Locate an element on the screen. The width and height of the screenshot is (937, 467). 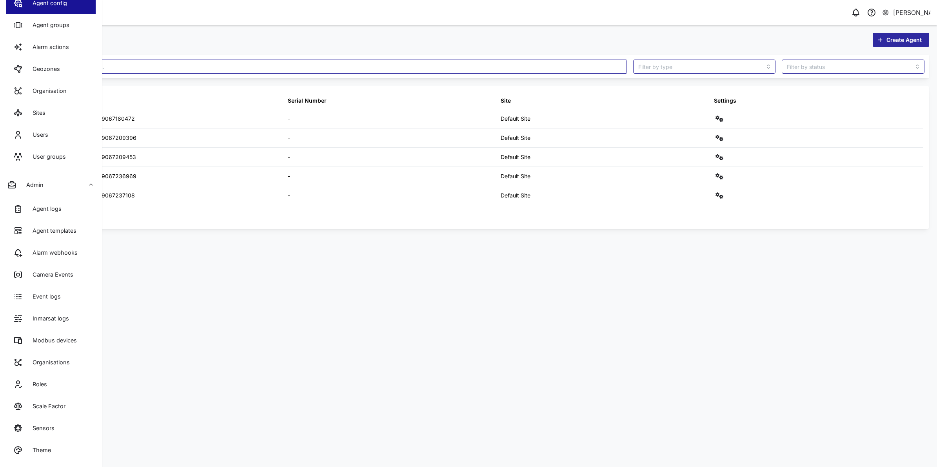
a: Scale Factor is located at coordinates (51, 406).